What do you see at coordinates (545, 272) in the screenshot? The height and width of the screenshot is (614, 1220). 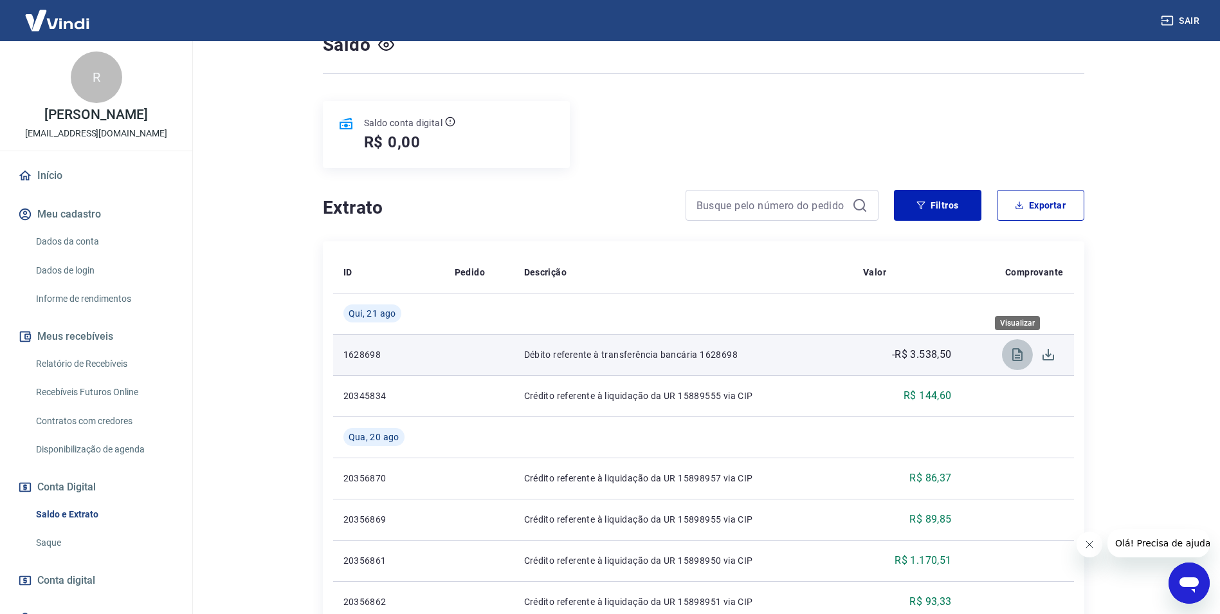 I see `p: Descrição` at bounding box center [545, 272].